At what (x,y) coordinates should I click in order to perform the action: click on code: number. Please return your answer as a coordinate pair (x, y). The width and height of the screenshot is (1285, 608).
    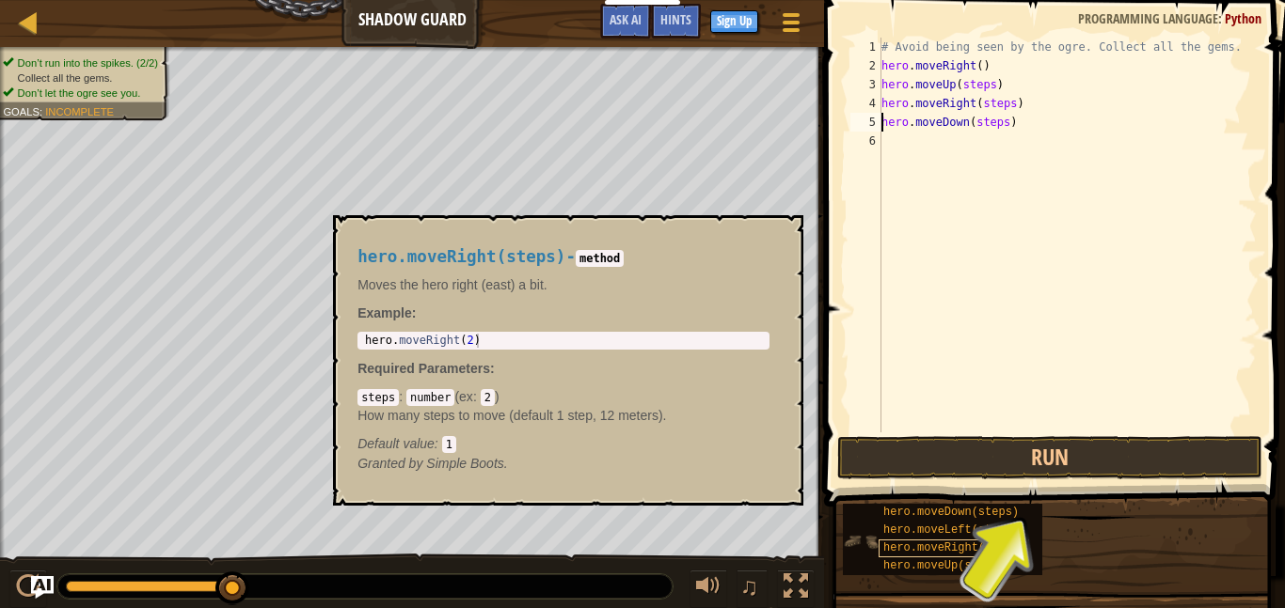
    Looking at the image, I should click on (430, 398).